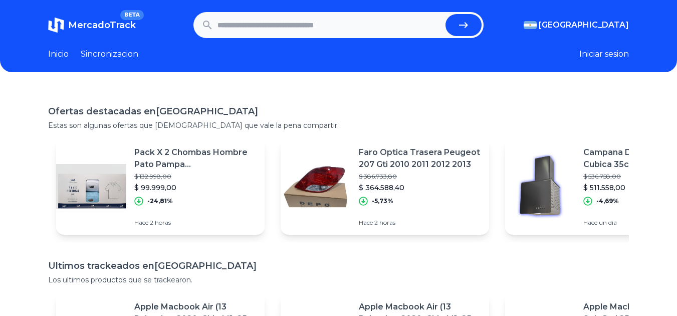  Describe the element at coordinates (338, 280) in the screenshot. I see `p: Los ultimos productos que se trackearon.` at that location.